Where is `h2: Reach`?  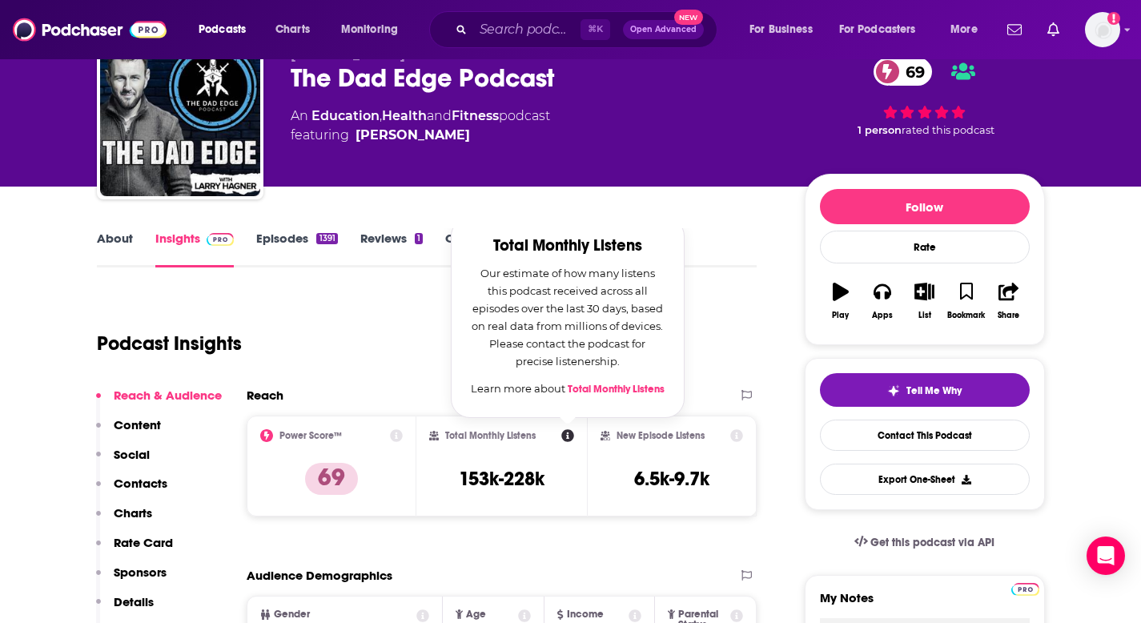
h2: Reach is located at coordinates (265, 395).